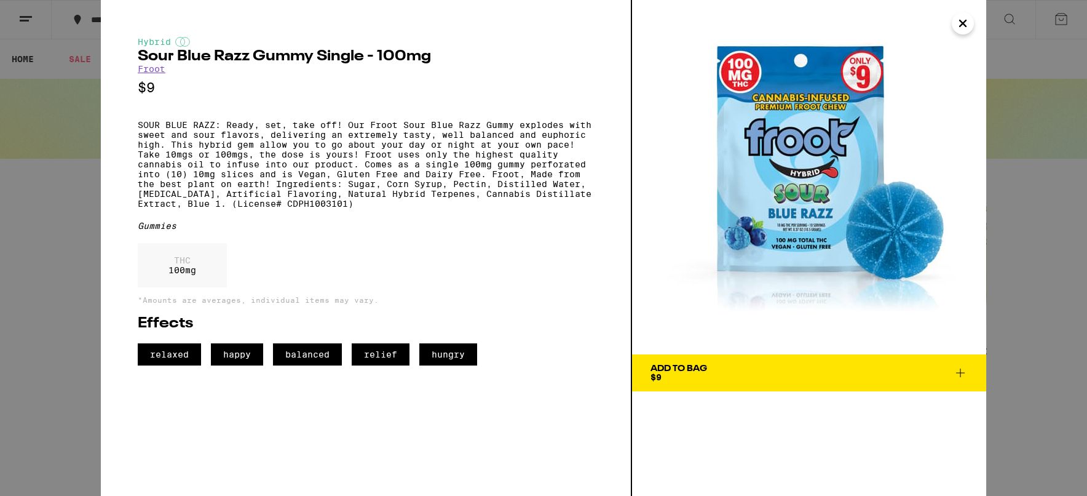  Describe the element at coordinates (381, 354) in the screenshot. I see `span: relief` at that location.